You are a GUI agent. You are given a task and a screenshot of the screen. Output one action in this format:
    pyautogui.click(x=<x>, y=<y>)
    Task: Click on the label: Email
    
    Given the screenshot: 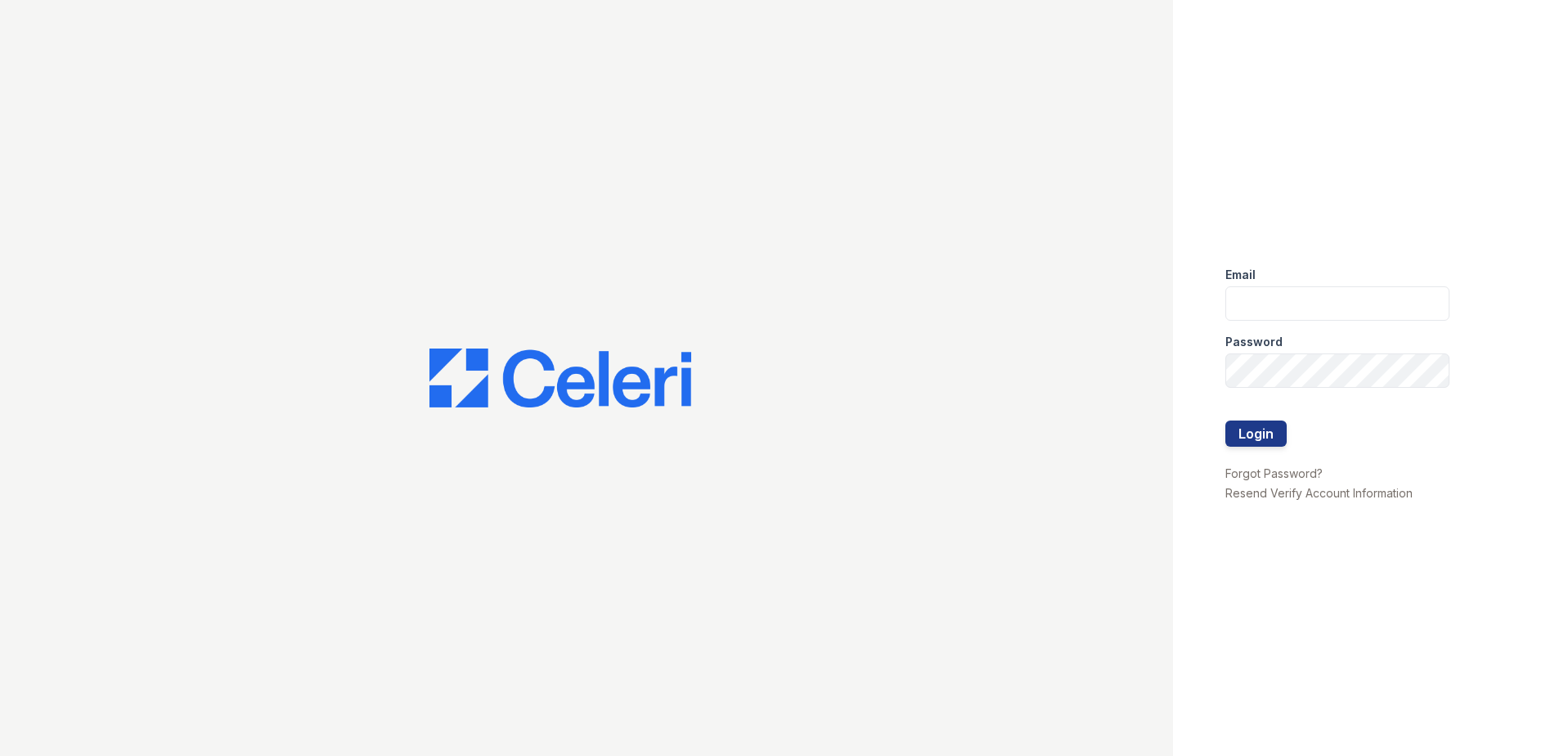 What is the action you would take?
    pyautogui.click(x=1240, y=275)
    